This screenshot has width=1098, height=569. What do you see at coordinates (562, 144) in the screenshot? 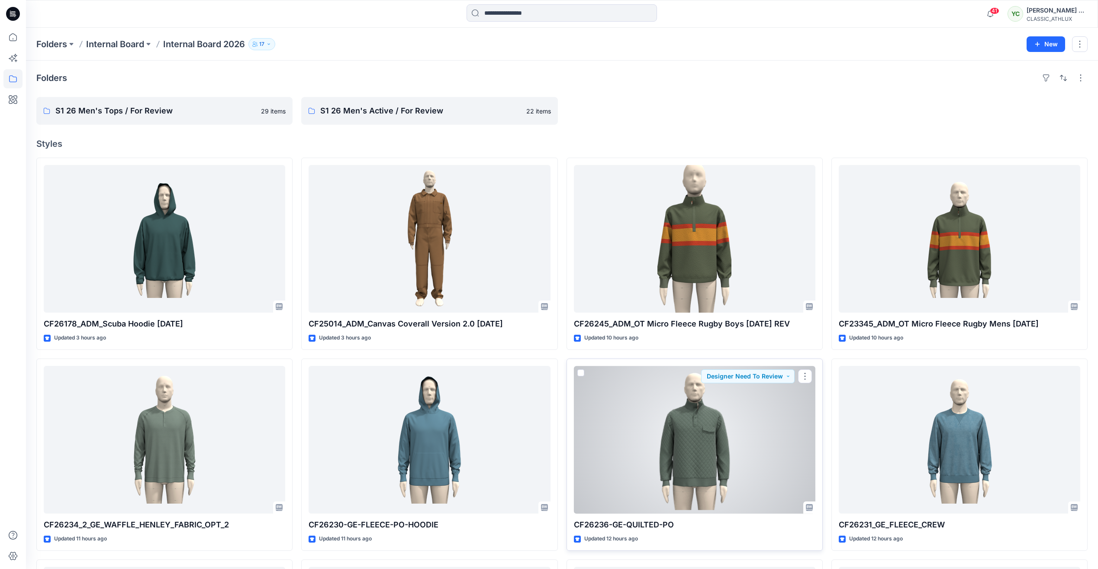
I see `h4: Styles` at bounding box center [562, 144].